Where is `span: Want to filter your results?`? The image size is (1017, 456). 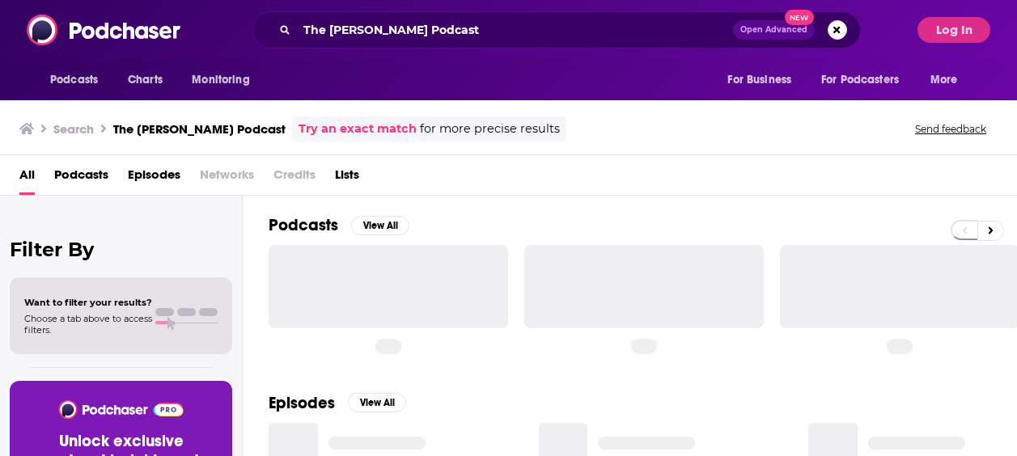 span: Want to filter your results? is located at coordinates (88, 303).